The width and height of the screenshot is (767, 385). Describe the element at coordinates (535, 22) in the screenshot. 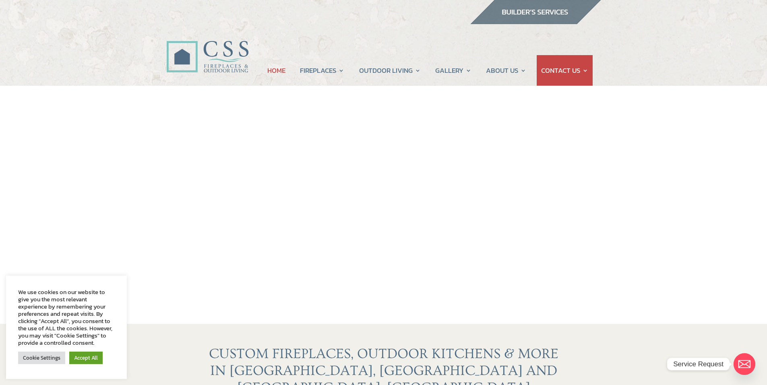

I see `a: builder services construction supply` at that location.